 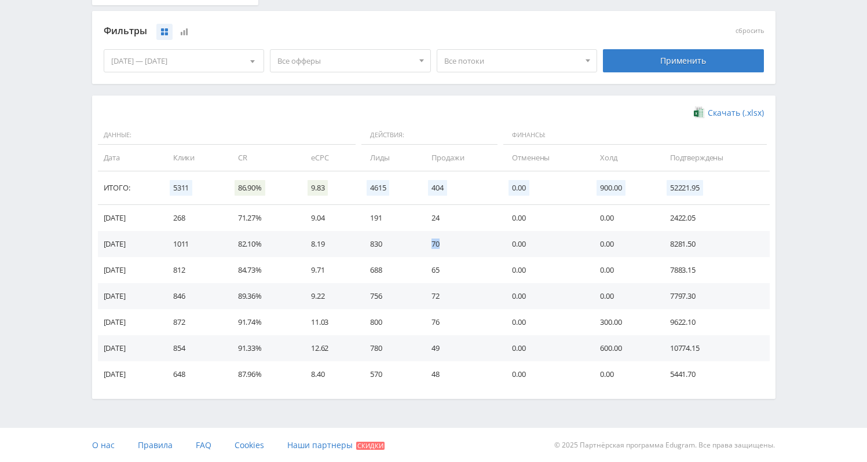 I want to click on td: 72, so click(x=460, y=296).